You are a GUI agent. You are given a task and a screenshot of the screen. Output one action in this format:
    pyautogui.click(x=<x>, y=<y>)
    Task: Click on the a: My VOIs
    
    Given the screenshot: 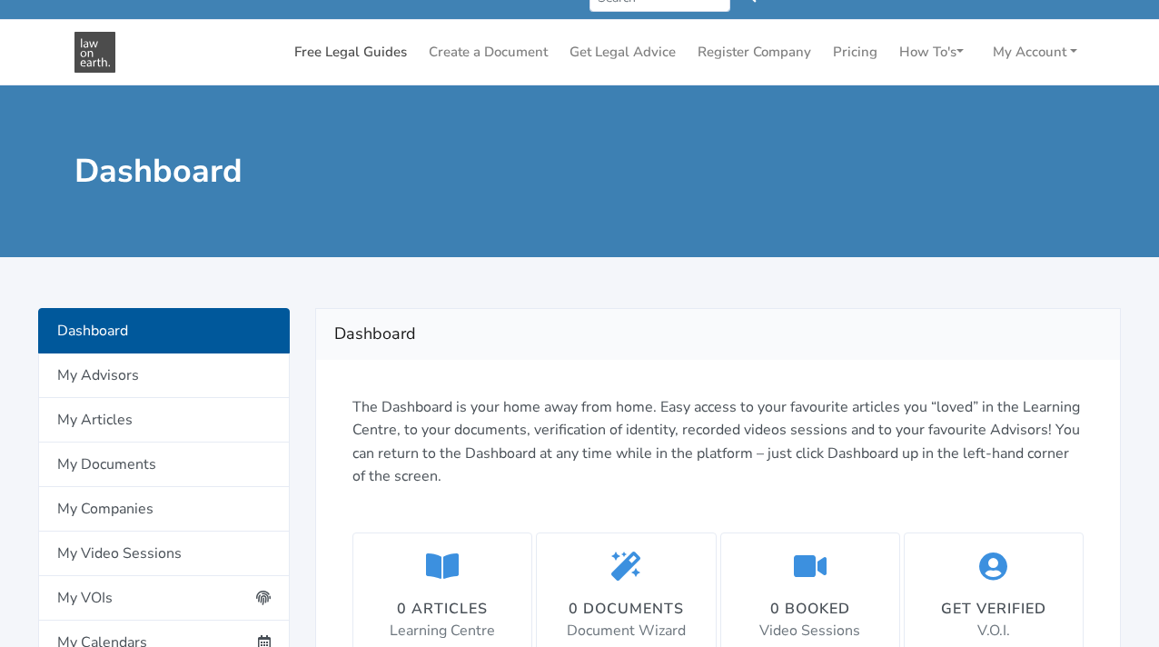 What is the action you would take?
    pyautogui.click(x=164, y=598)
    